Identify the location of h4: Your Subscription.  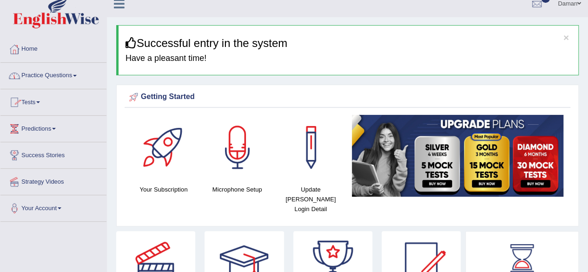
(164, 189).